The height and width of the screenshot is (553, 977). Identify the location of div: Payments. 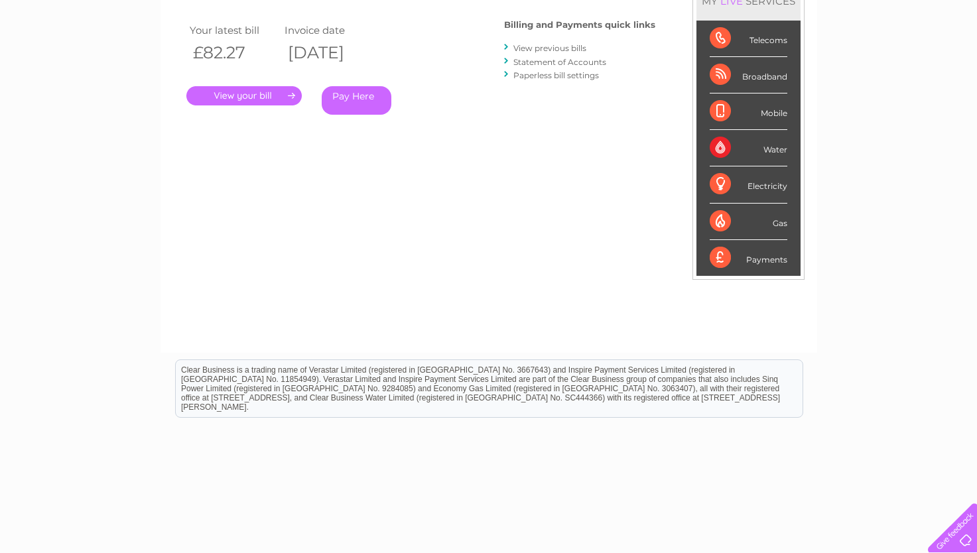
(748, 258).